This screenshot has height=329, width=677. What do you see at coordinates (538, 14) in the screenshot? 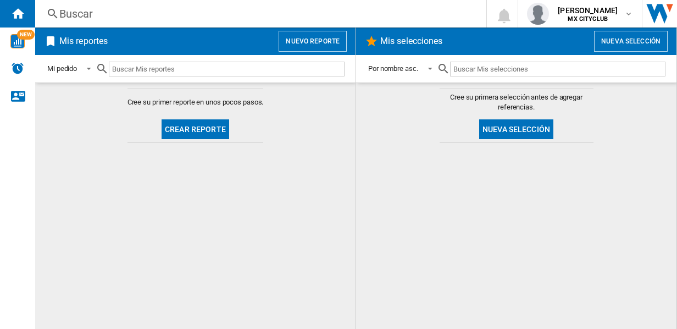
I see `img: profile.jpg` at bounding box center [538, 14].